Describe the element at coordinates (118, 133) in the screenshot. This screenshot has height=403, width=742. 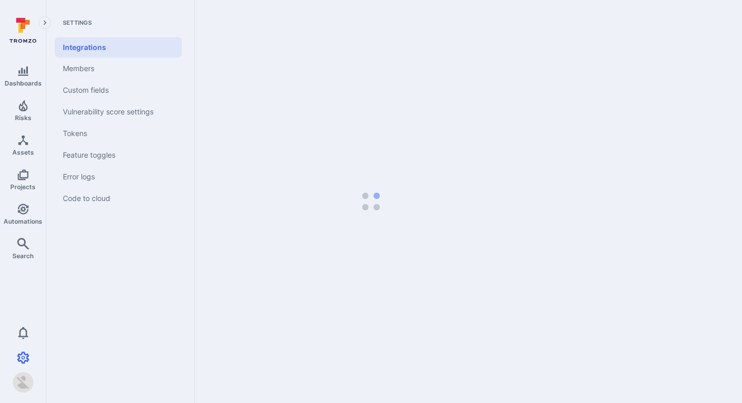
I see `a: Tokens` at that location.